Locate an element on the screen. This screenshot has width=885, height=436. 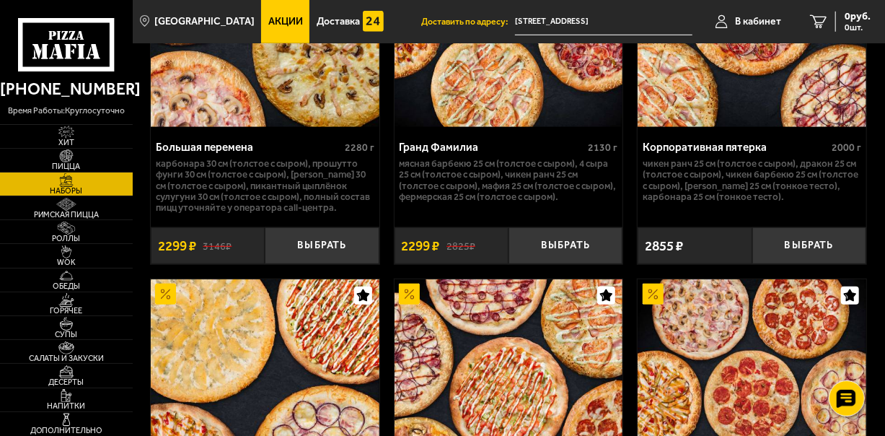
div: Корпоративная пятерка is located at coordinates (735, 147).